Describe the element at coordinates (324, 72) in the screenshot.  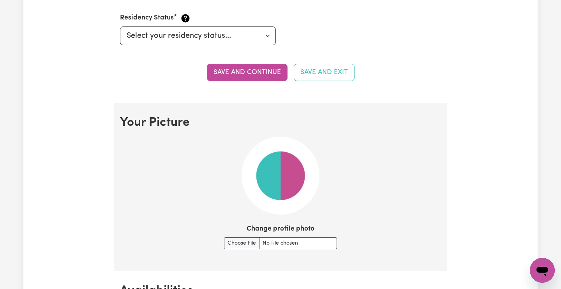
I see `button: Save and Exit` at that location.